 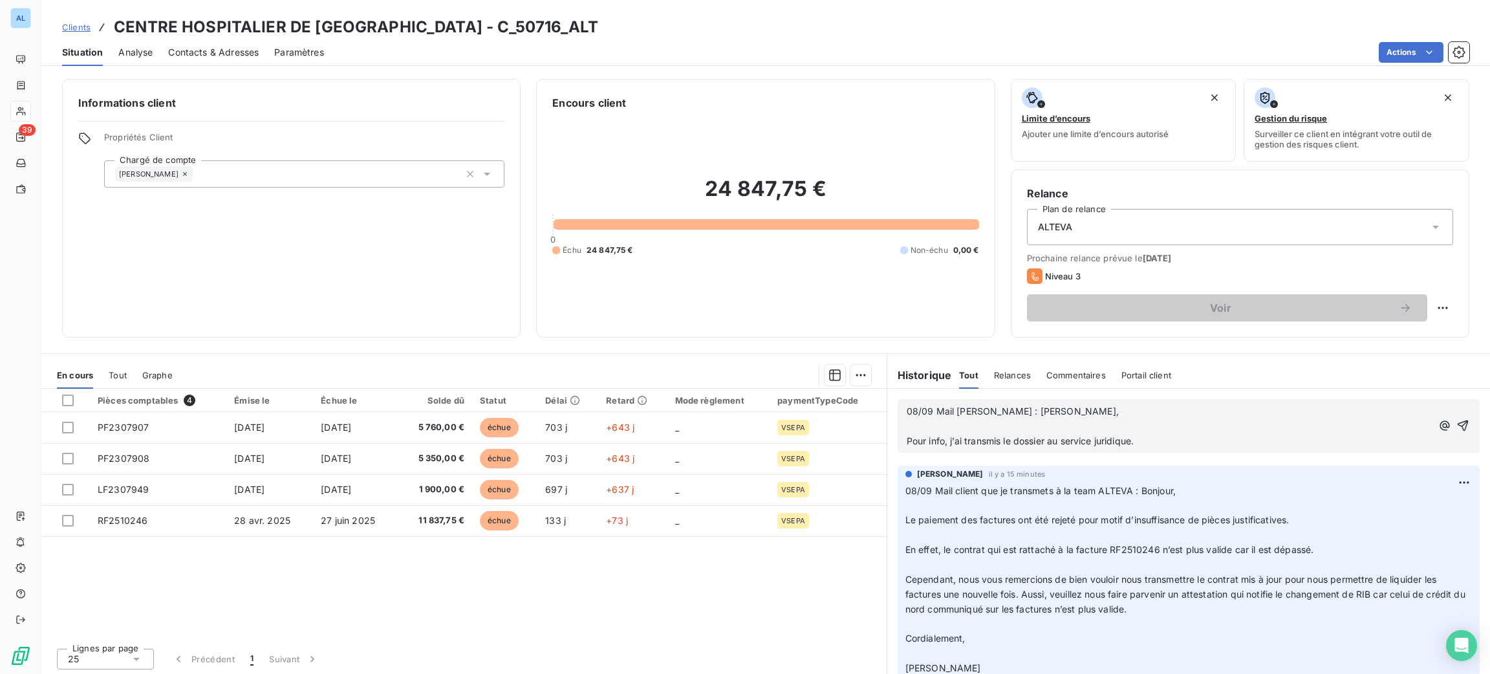 What do you see at coordinates (158, 400) in the screenshot?
I see `div: Pièces comptables` at bounding box center [158, 400].